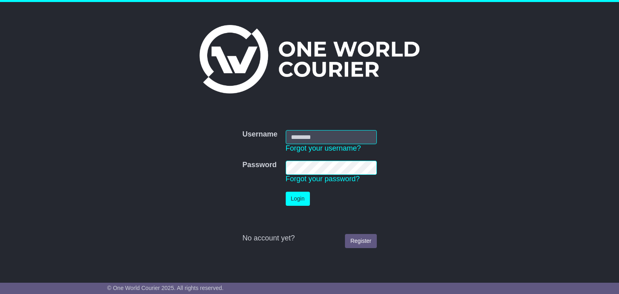  Describe the element at coordinates (309, 59) in the screenshot. I see `img: One World` at that location.